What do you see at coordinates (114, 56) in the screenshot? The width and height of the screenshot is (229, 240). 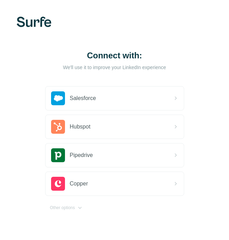 I see `h1: Connect with:` at bounding box center [114, 56].